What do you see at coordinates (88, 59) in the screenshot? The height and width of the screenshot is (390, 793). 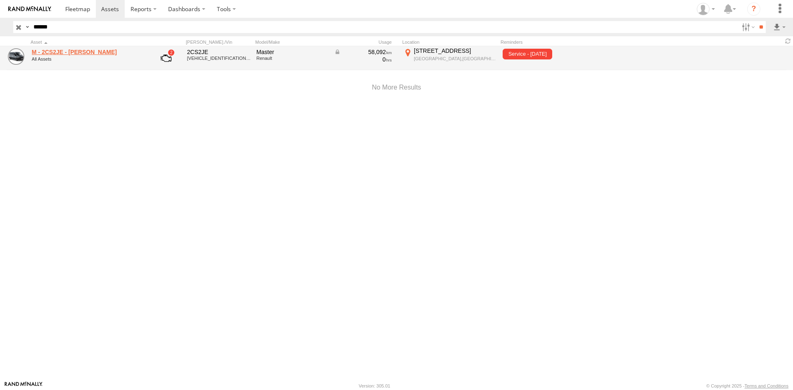 I see `div: undefined` at bounding box center [88, 59].